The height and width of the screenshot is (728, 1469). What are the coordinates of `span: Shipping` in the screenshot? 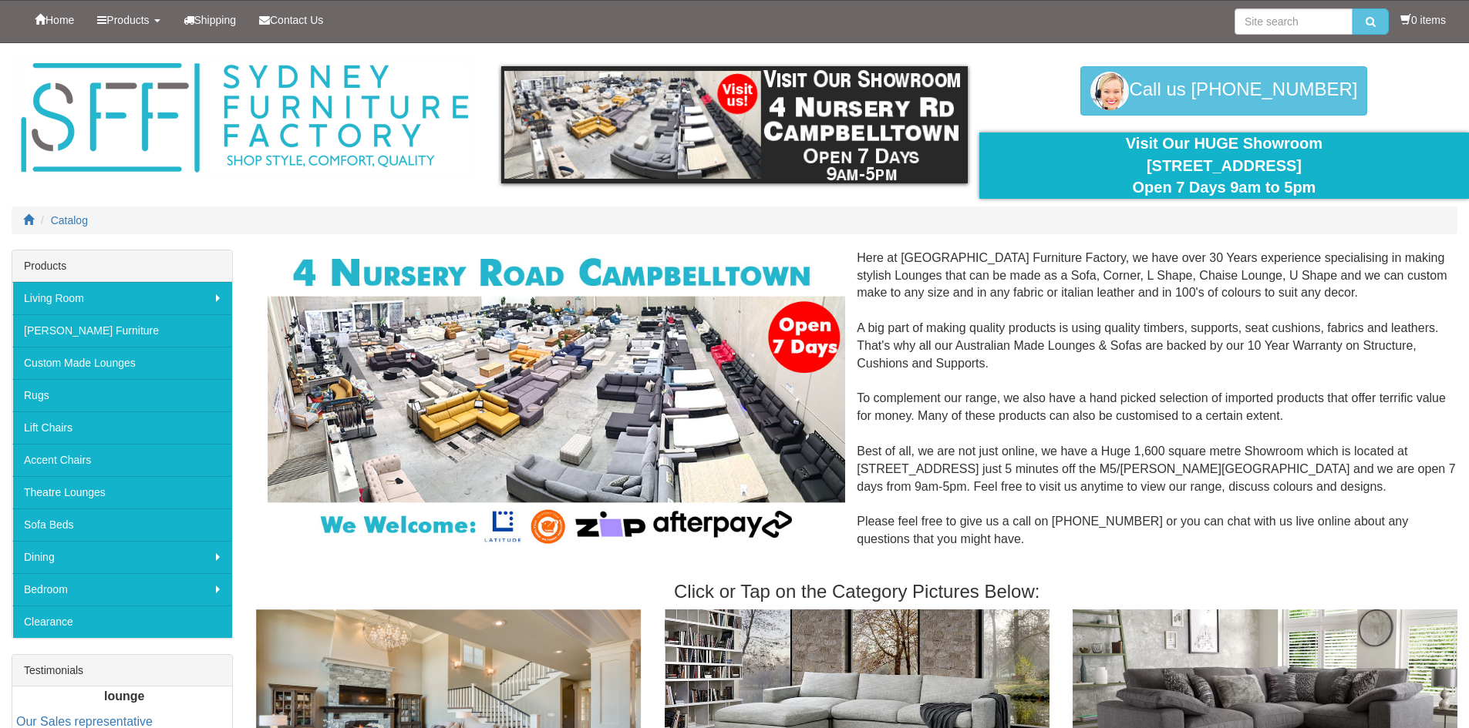 It's located at (215, 20).